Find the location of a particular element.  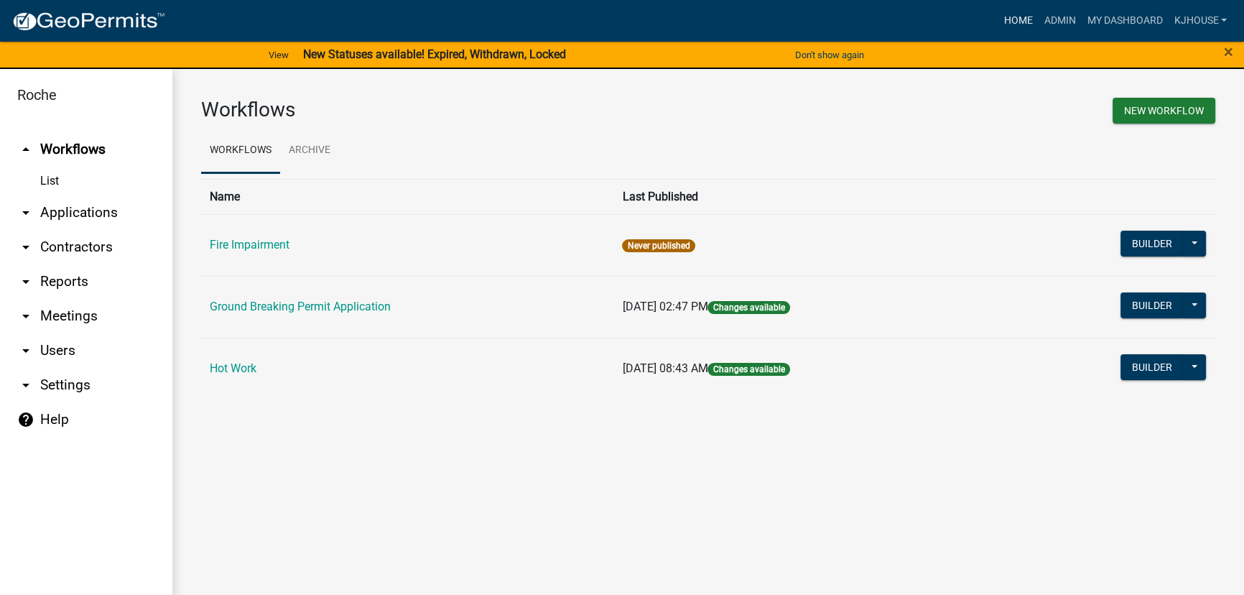

a: Home is located at coordinates (1018, 21).